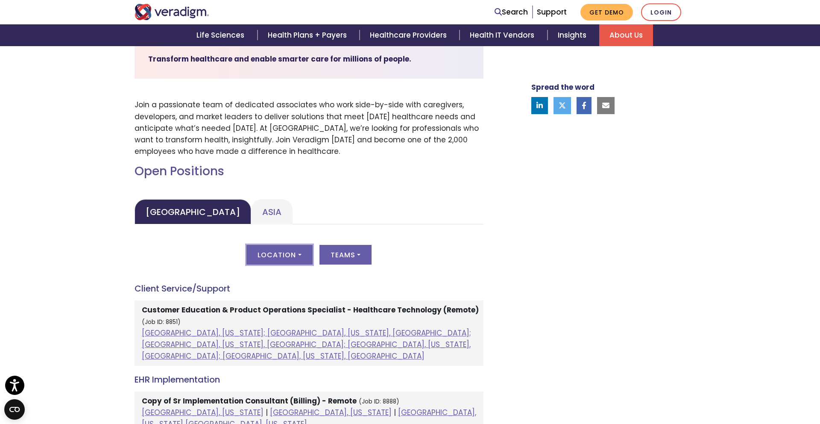 The height and width of the screenshot is (424, 820). What do you see at coordinates (272, 211) in the screenshot?
I see `a: Asia` at bounding box center [272, 211].